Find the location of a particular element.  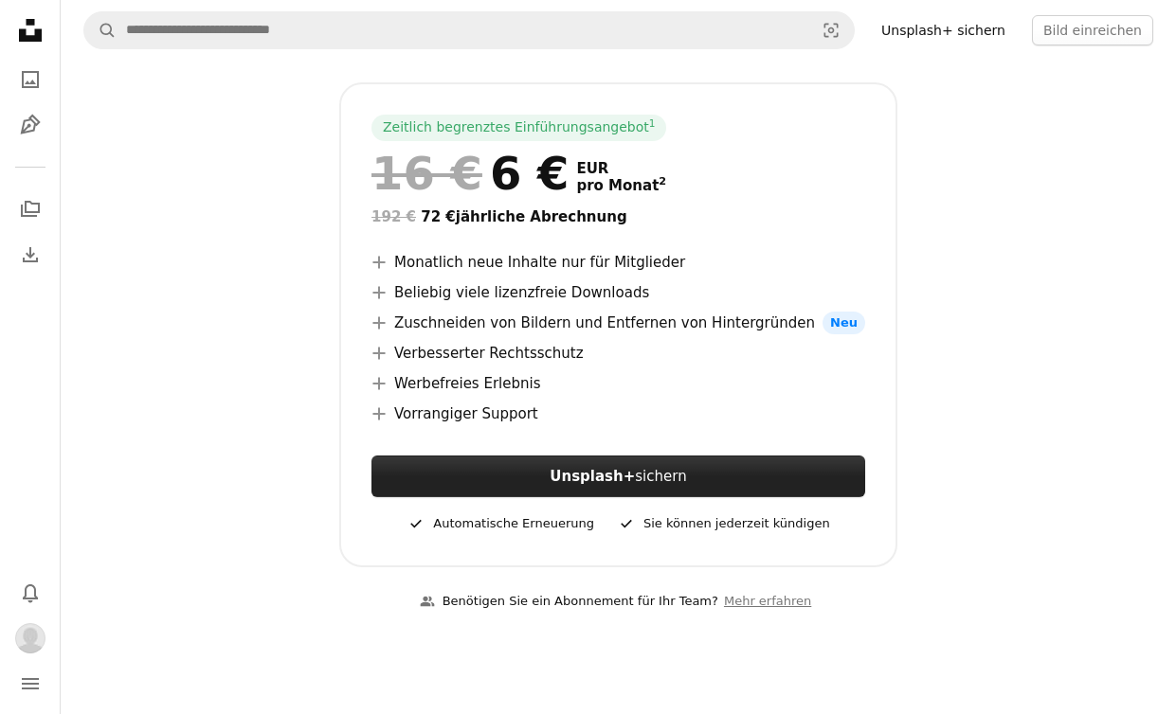

span: 16 € is located at coordinates (426, 173).